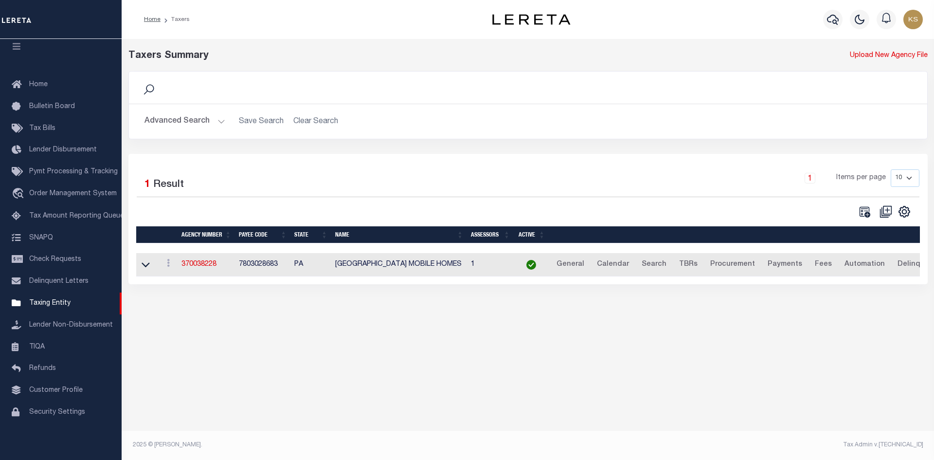 The image size is (934, 460). I want to click on img: logo-dark.svg, so click(531, 19).